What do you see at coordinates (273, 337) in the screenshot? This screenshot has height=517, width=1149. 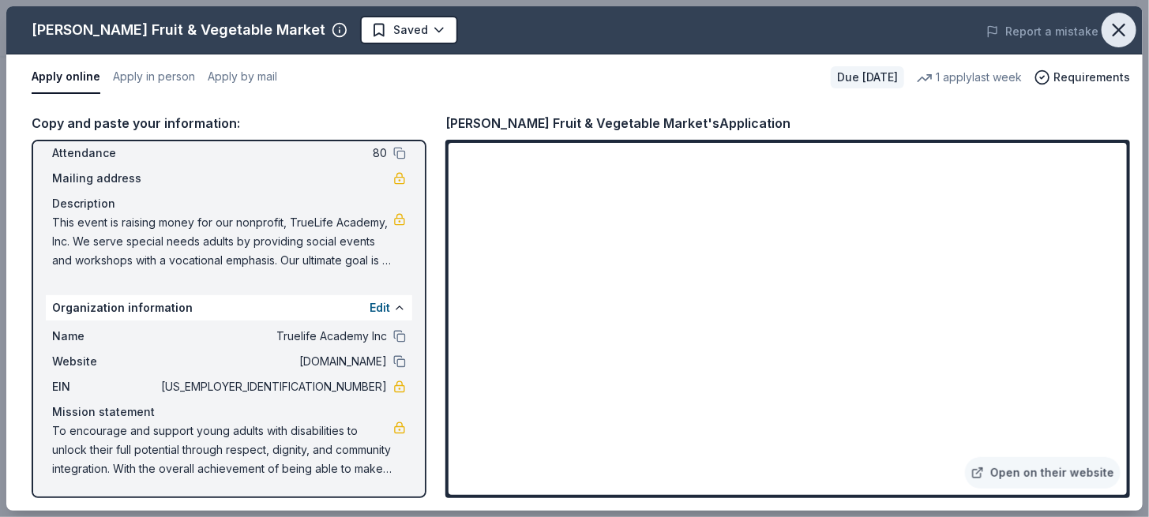 I see `span: Truelife Academy Inc` at bounding box center [273, 337].